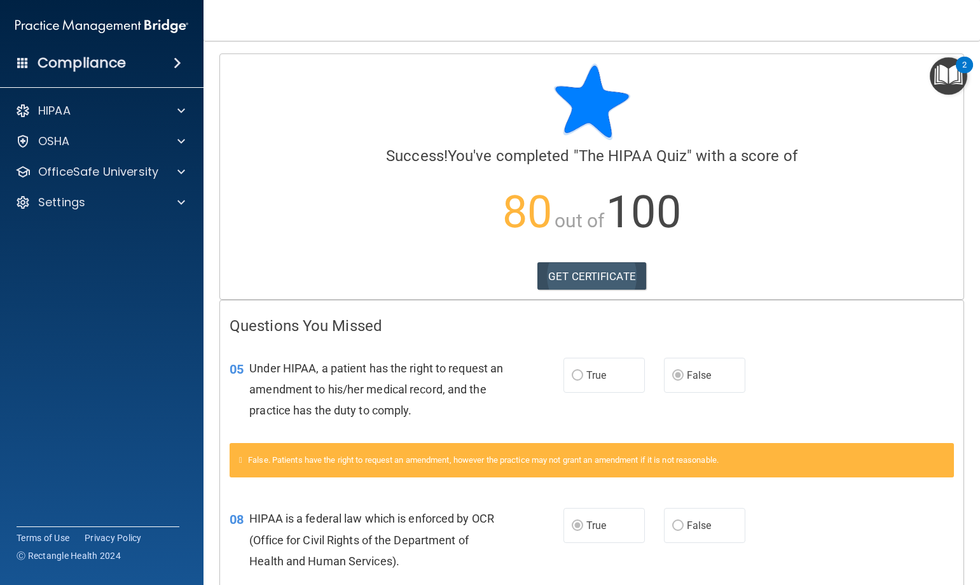 The image size is (980, 585). I want to click on a: OSHA, so click(100, 141).